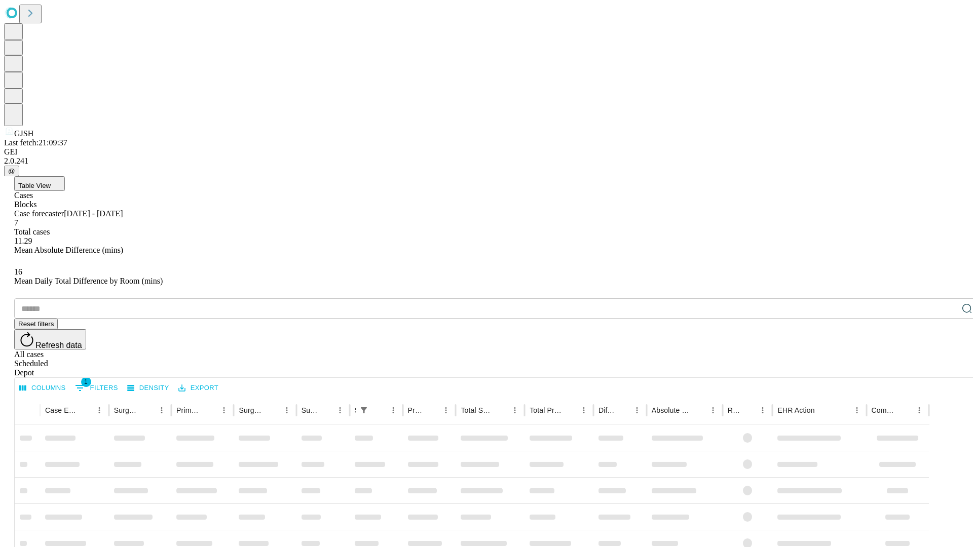  What do you see at coordinates (355, 410) in the screenshot?
I see `div: Scheduled In Room Duration` at bounding box center [355, 410].